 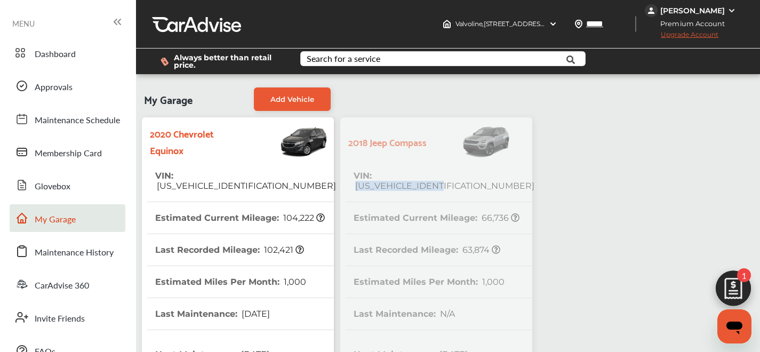 I want to click on a: Membership Card, so click(x=67, y=152).